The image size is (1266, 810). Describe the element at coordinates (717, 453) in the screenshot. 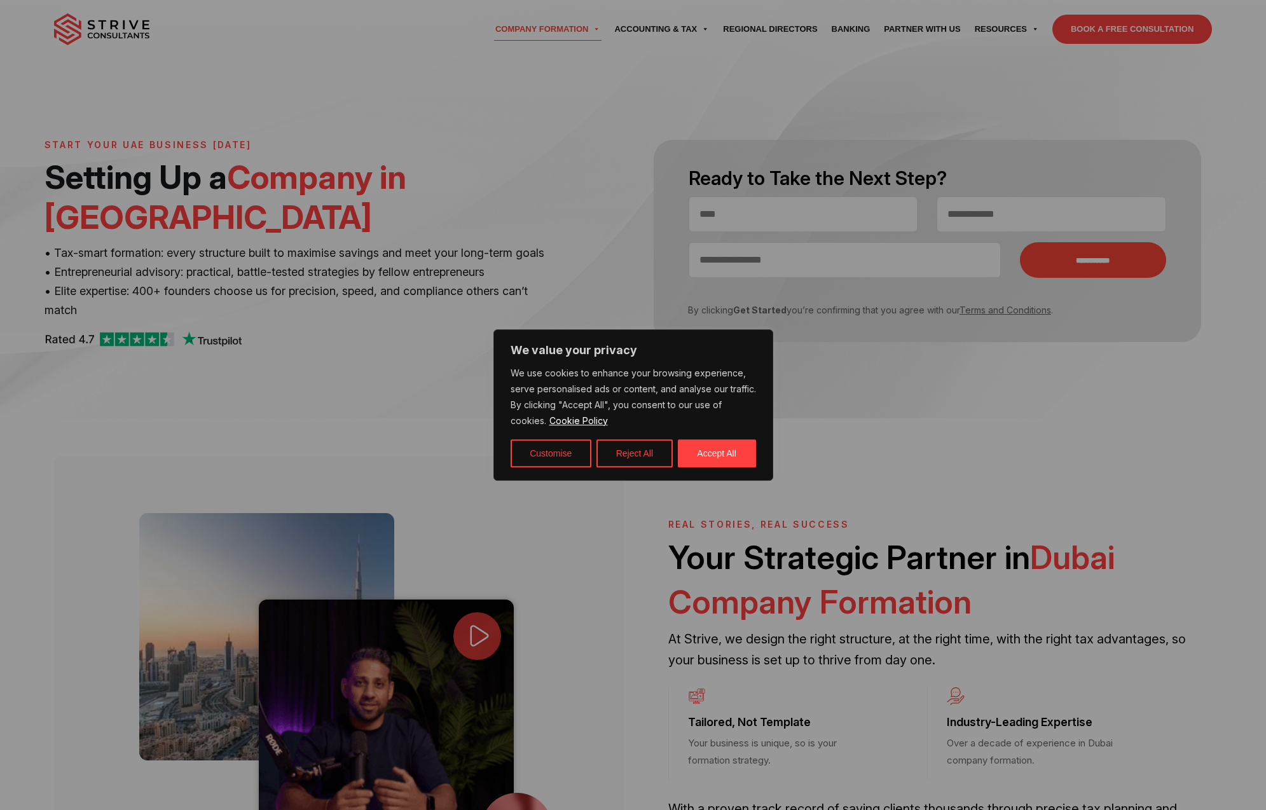

I see `button: Accept All` at that location.